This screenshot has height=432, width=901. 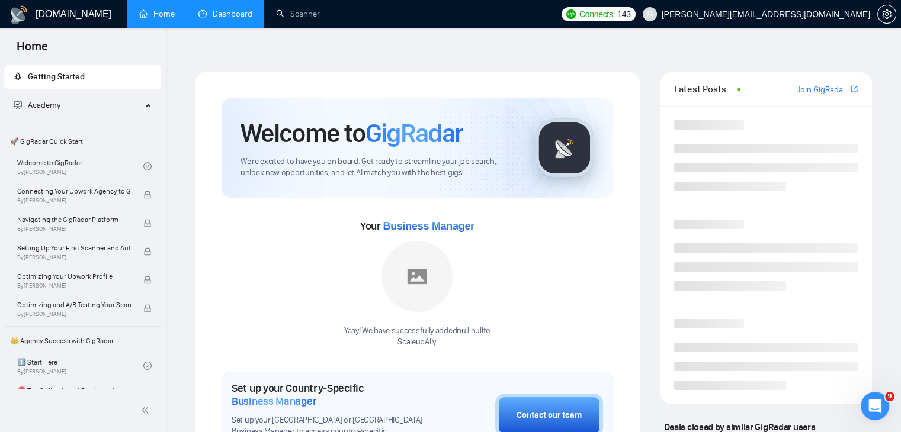 I want to click on img: gigradar-logo.png, so click(x=564, y=148).